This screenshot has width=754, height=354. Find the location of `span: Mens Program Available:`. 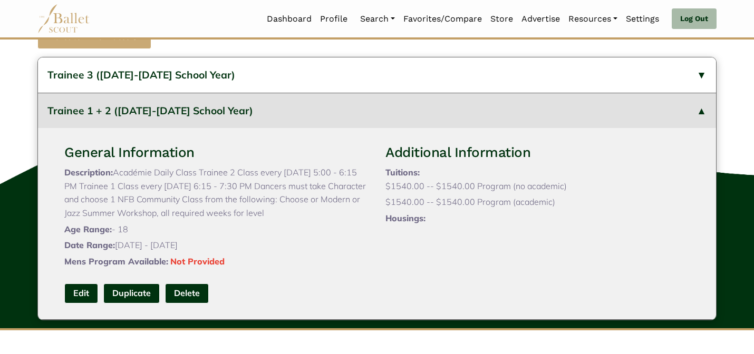

span: Mens Program Available: is located at coordinates (116, 261).